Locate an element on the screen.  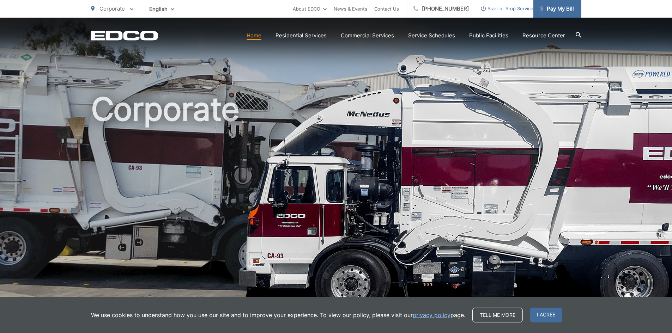
a: Commercial Services is located at coordinates (367, 36).